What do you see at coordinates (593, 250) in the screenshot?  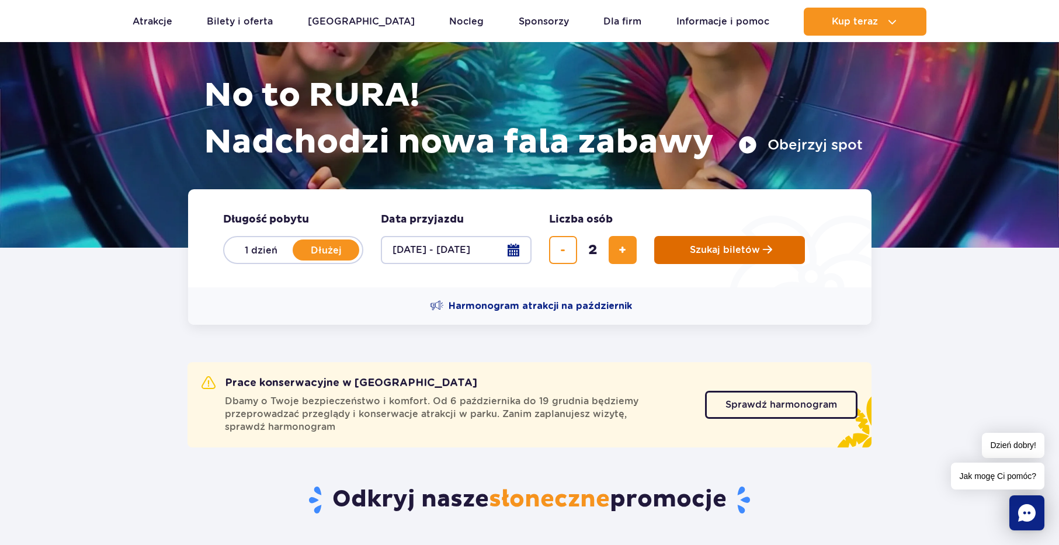 I see `input: liczba biletów` at bounding box center [593, 250].